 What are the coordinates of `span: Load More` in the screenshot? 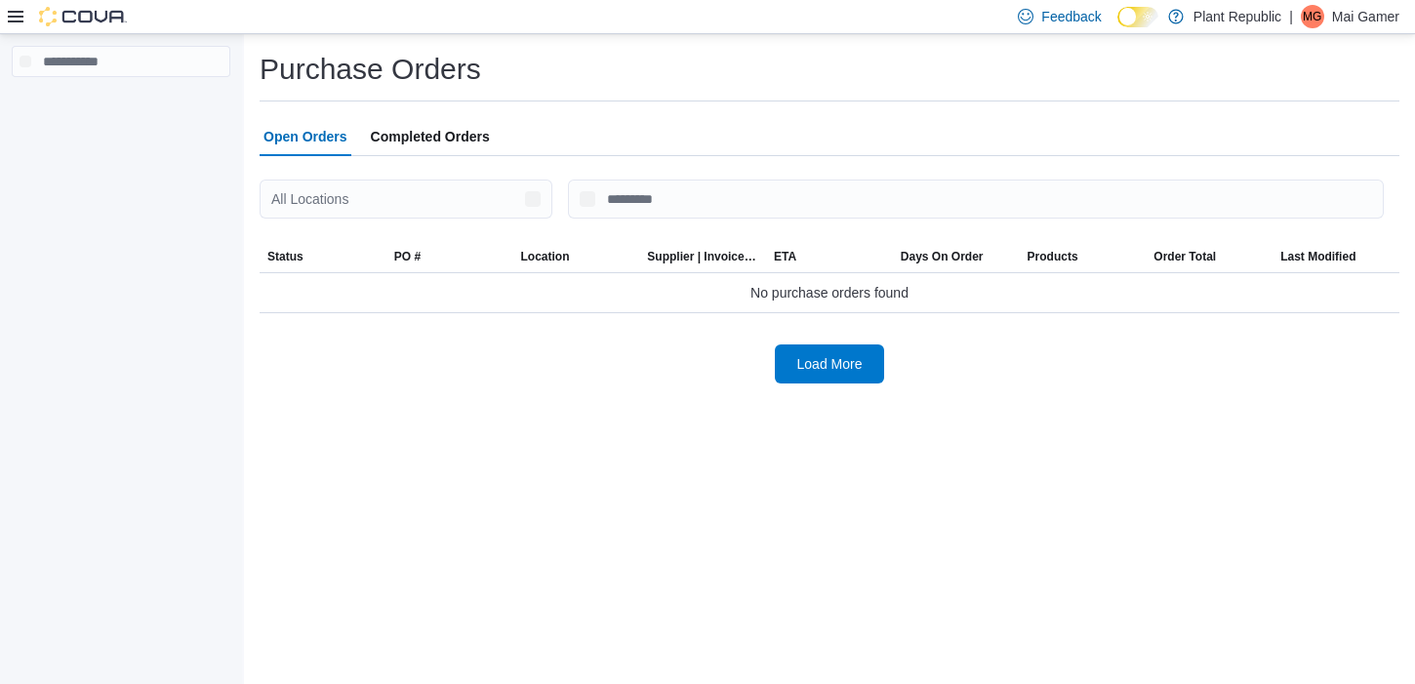 It's located at (829, 364).